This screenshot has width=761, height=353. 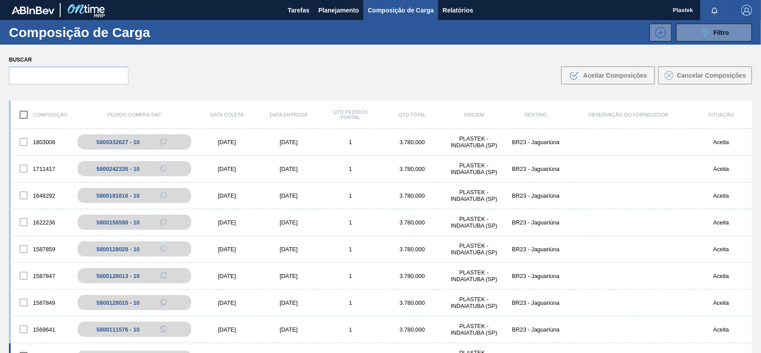 I want to click on span: Filtro, so click(x=721, y=33).